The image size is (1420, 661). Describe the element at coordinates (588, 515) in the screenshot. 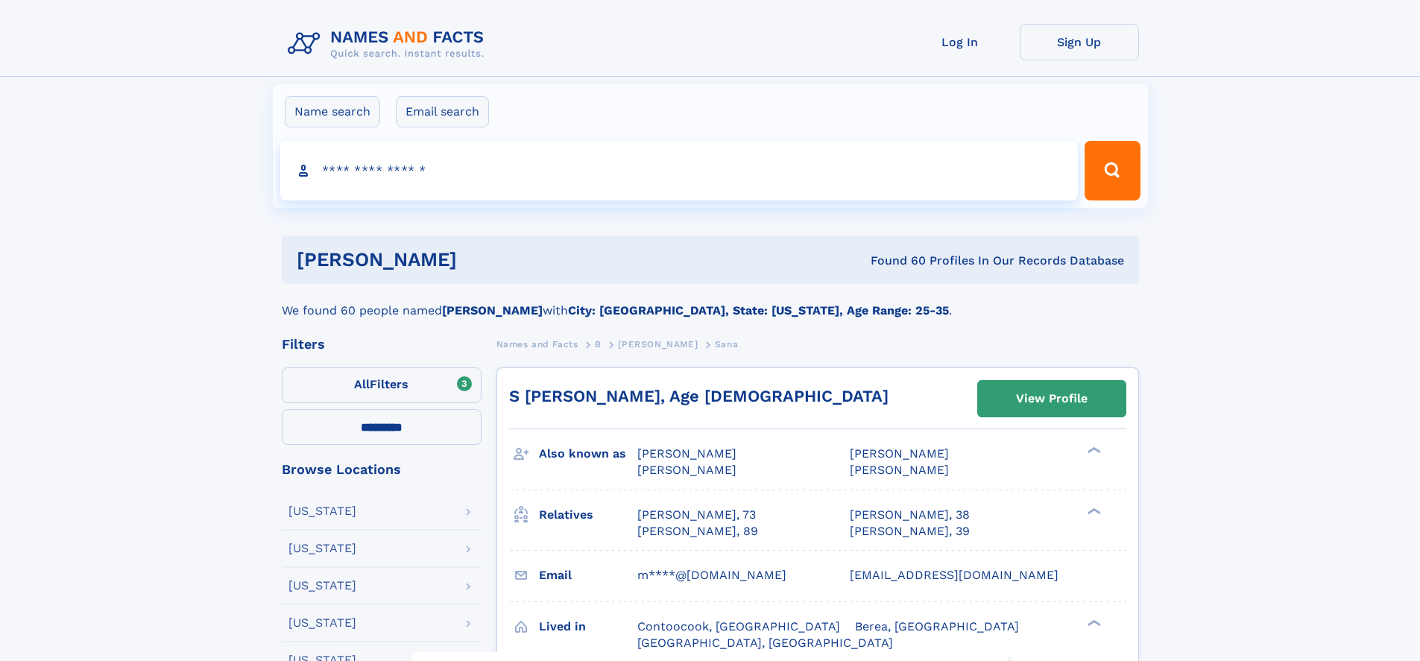

I see `h3: Relatives` at that location.